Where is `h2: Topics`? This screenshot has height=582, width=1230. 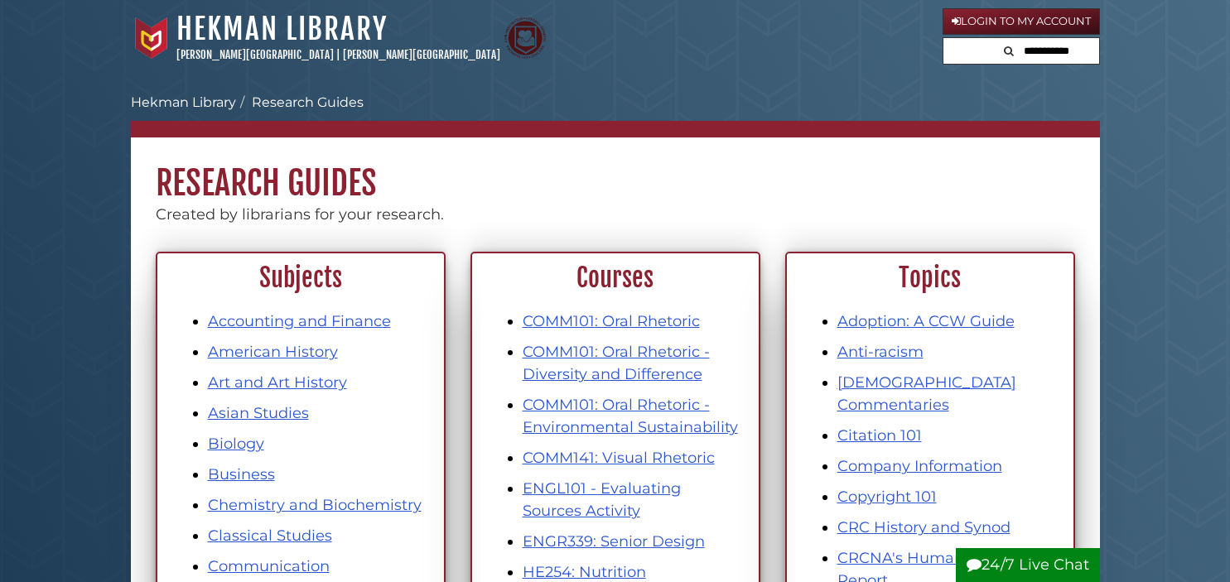 h2: Topics is located at coordinates (930, 278).